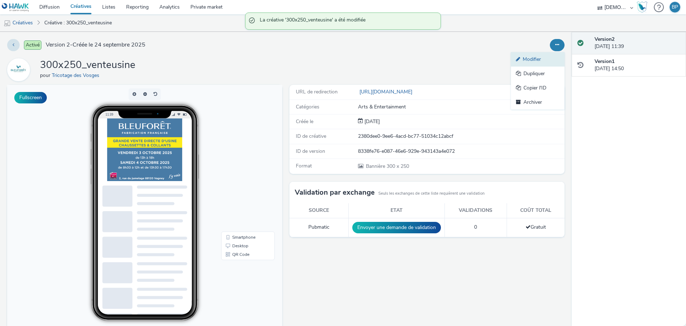 The image size is (686, 326). I want to click on span: La créative '300x250_venteusine' a été modifiée, so click(347, 21).